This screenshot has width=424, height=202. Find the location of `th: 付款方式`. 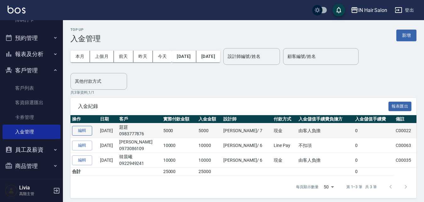

th: 付款方式 is located at coordinates (284, 119).